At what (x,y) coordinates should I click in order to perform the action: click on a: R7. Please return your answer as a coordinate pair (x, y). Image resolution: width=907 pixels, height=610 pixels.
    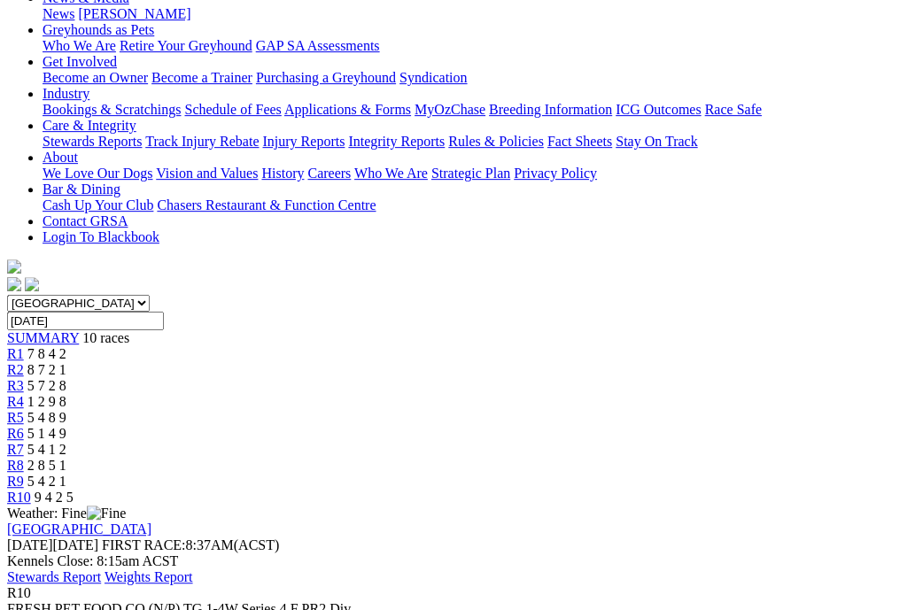
    Looking at the image, I should click on (15, 449).